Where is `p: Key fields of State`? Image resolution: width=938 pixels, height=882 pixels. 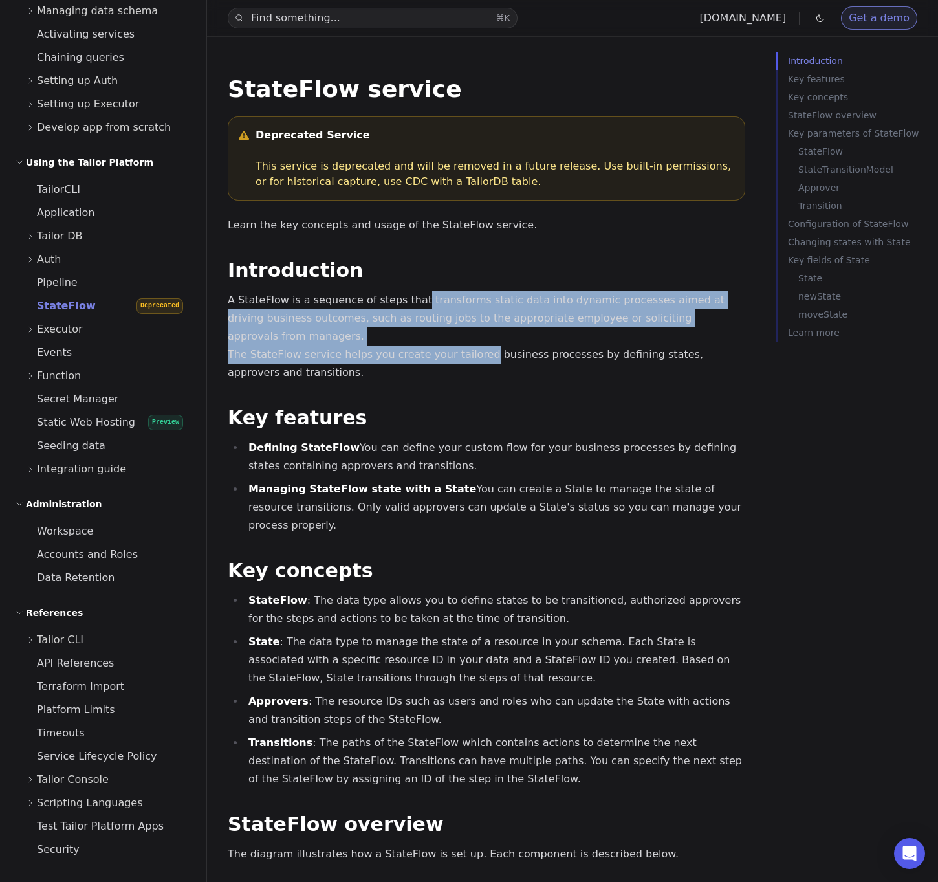
p: Key fields of State is located at coordinates (861, 260).